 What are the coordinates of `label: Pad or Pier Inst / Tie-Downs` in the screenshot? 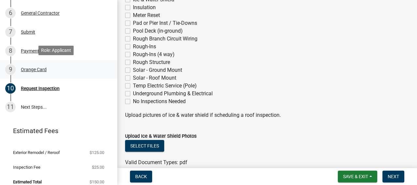 It's located at (165, 23).